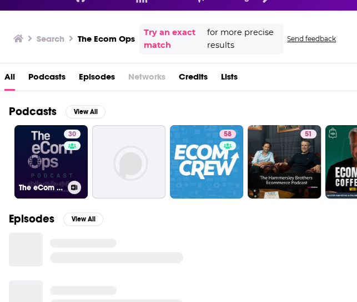  Describe the element at coordinates (228, 134) in the screenshot. I see `span: 58` at that location.